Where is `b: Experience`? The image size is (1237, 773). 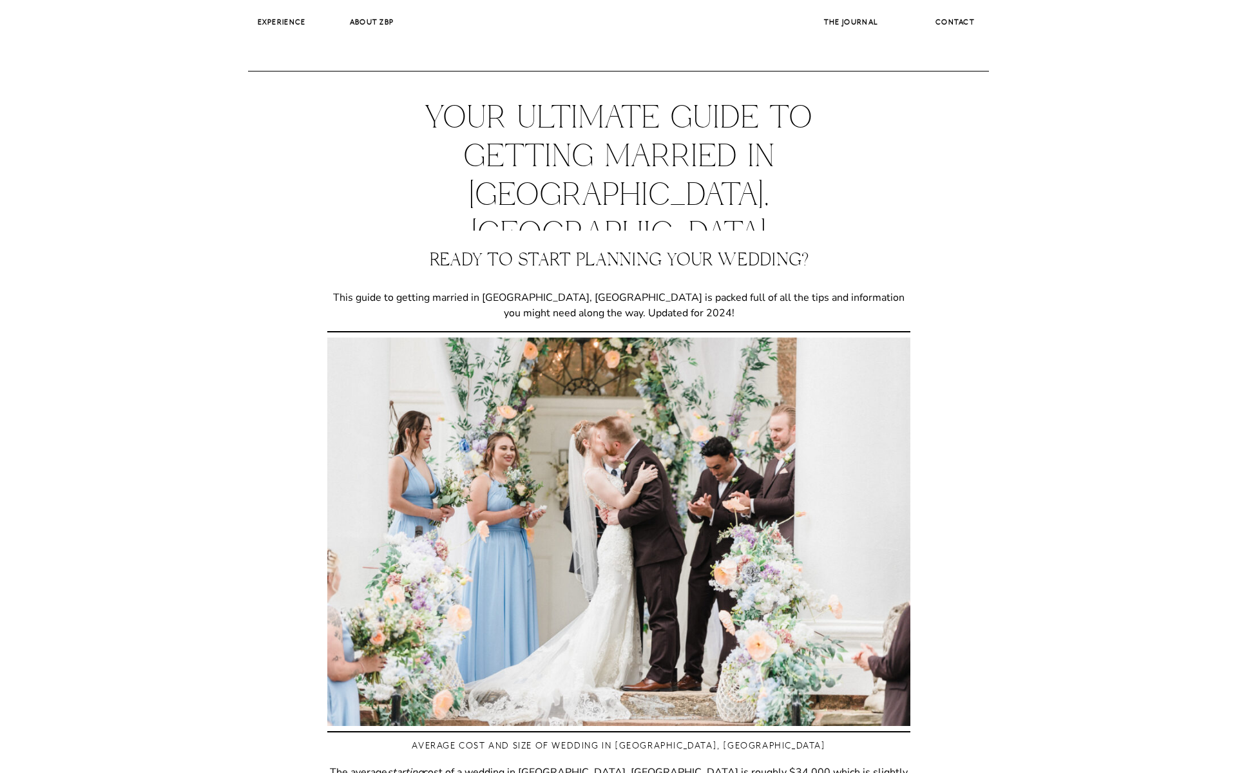
b: Experience is located at coordinates (281, 22).